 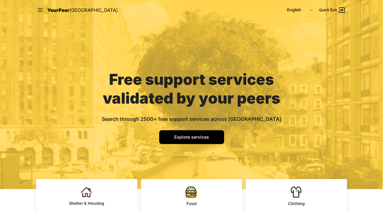 What do you see at coordinates (328, 10) in the screenshot?
I see `span: Quick Exit` at bounding box center [328, 10].